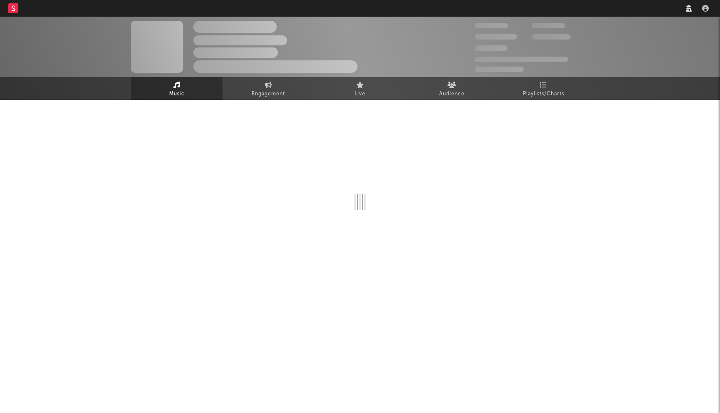  What do you see at coordinates (177, 88) in the screenshot?
I see `a: Music` at bounding box center [177, 88].